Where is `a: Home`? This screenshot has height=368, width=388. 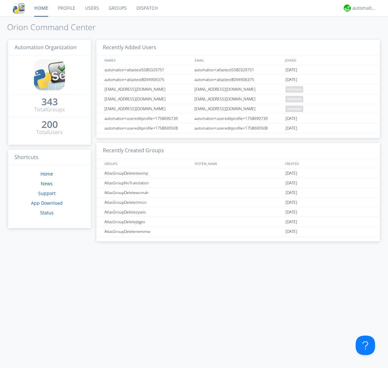
a: Home is located at coordinates (47, 173).